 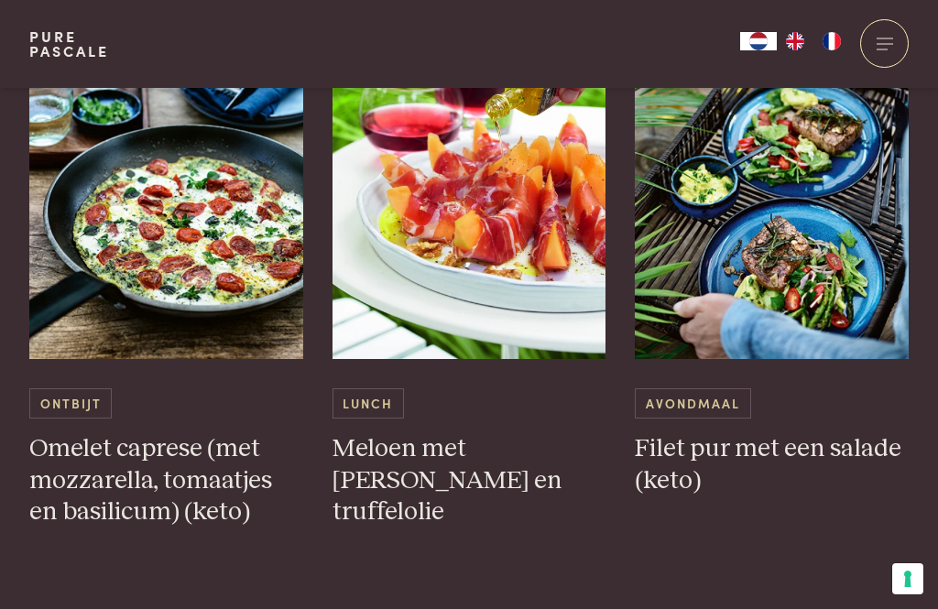 I want to click on span: Lunch, so click(x=368, y=403).